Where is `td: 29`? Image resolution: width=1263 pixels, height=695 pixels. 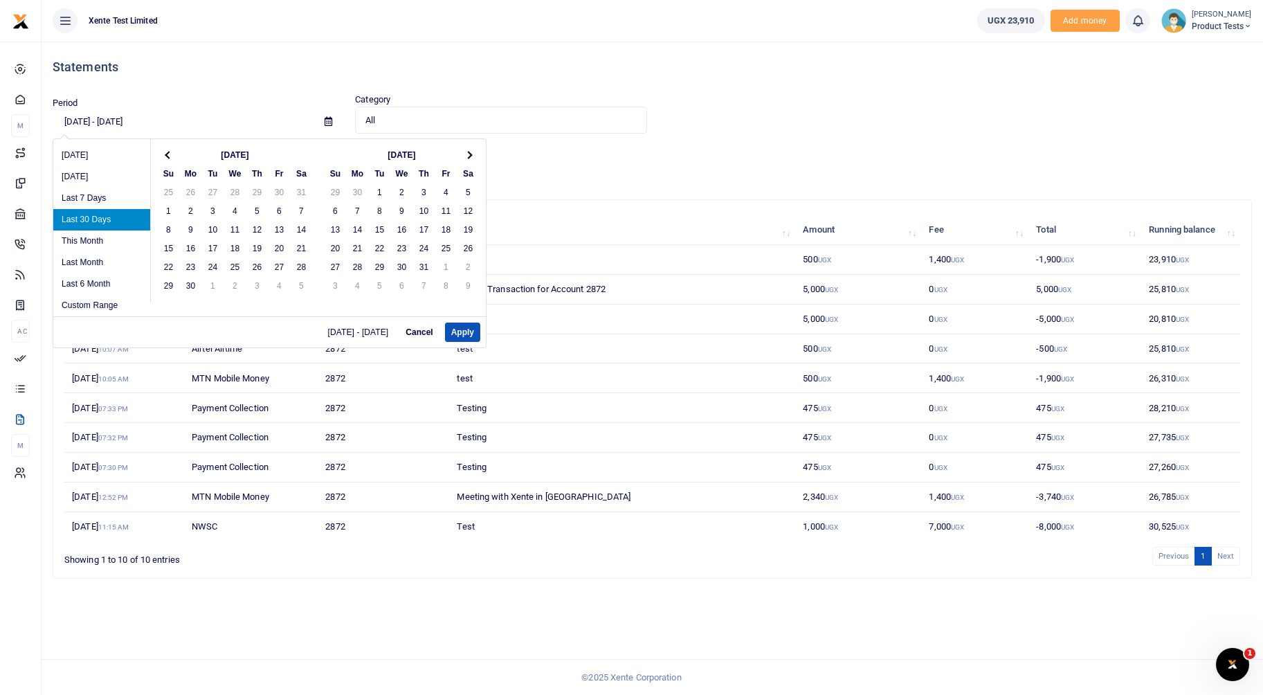 td: 29 is located at coordinates (380, 266).